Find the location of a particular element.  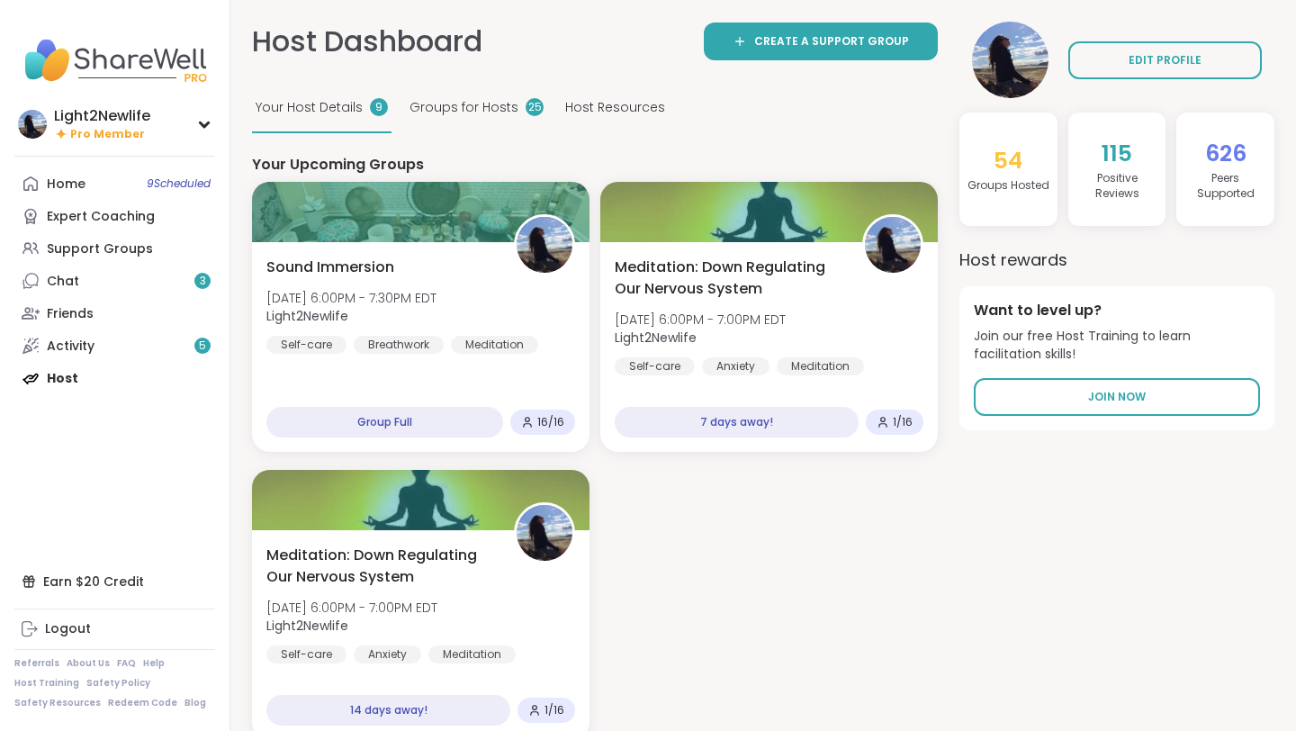

div: Logout is located at coordinates (67, 629).